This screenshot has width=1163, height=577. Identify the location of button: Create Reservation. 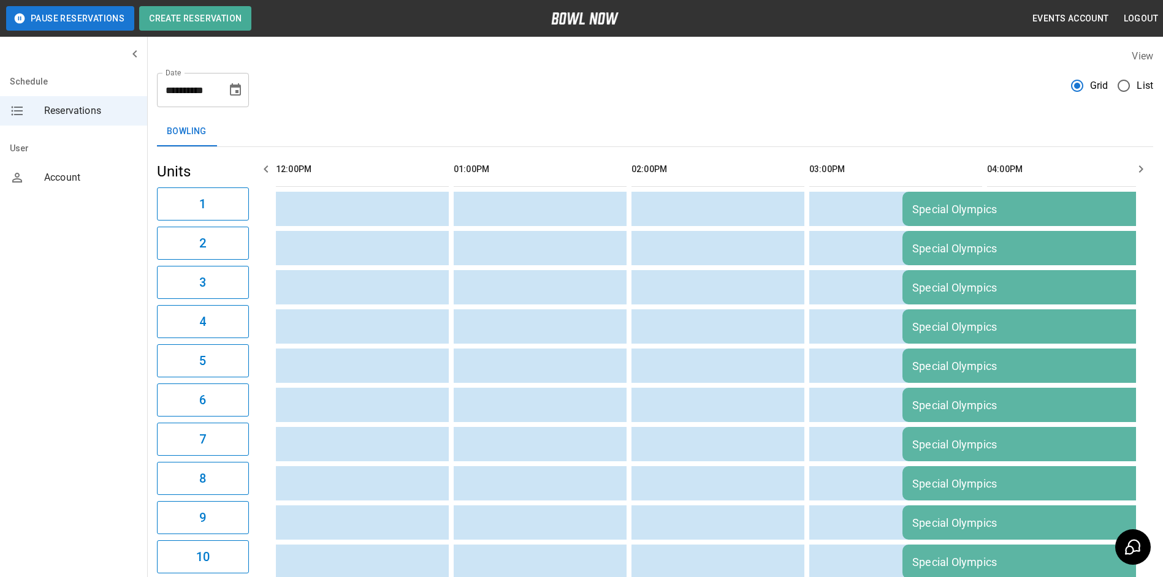
(195, 18).